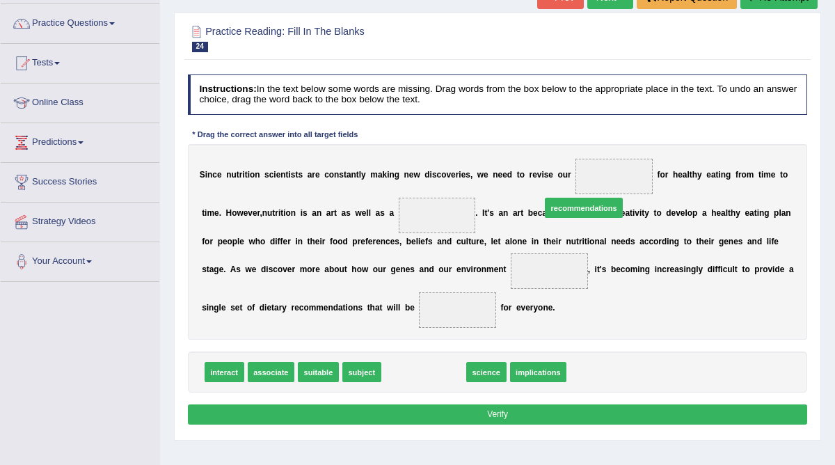 The width and height of the screenshot is (835, 465). Describe the element at coordinates (80, 220) in the screenshot. I see `a: Strategy Videos` at that location.